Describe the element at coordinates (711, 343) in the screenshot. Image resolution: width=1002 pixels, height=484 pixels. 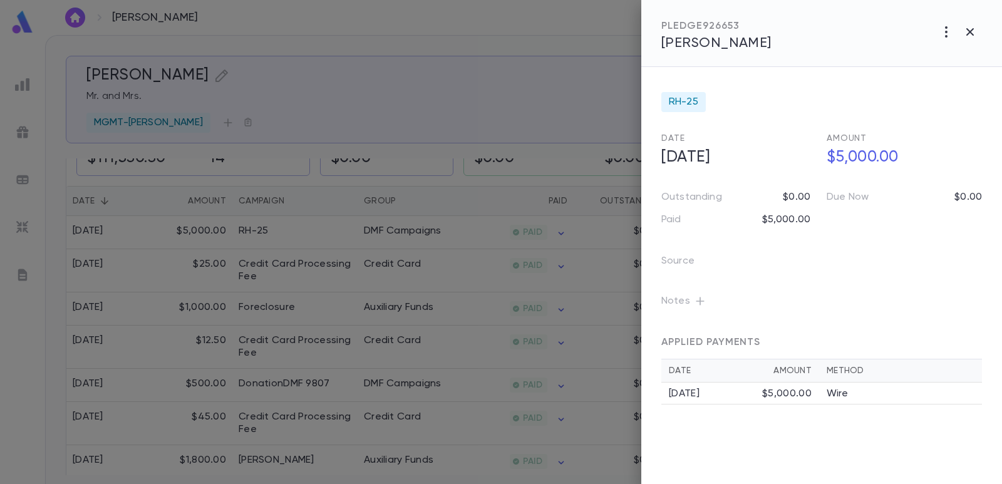
I see `span: APPLIED PAYMENTS` at that location.